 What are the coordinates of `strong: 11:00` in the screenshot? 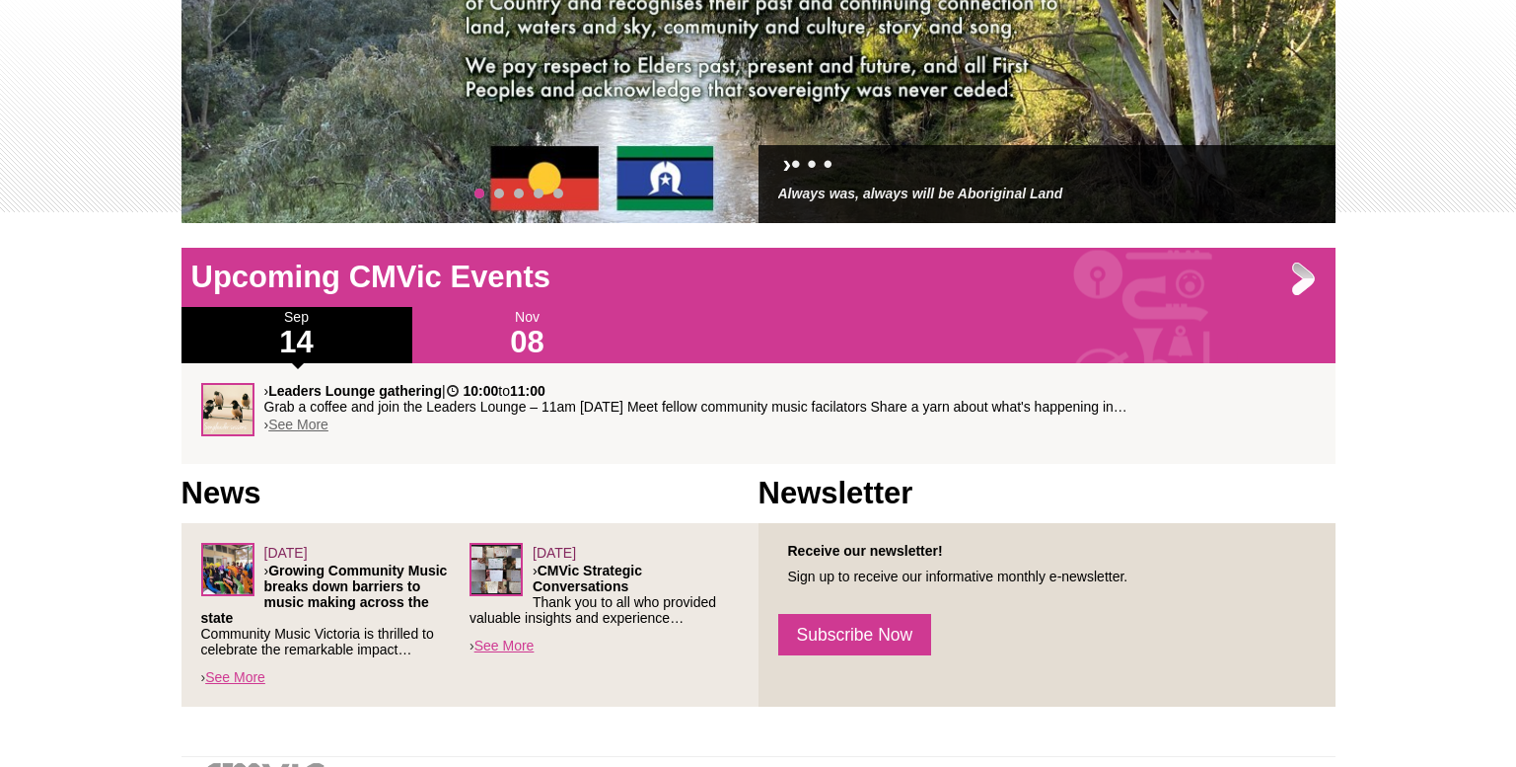 It's located at (528, 391).